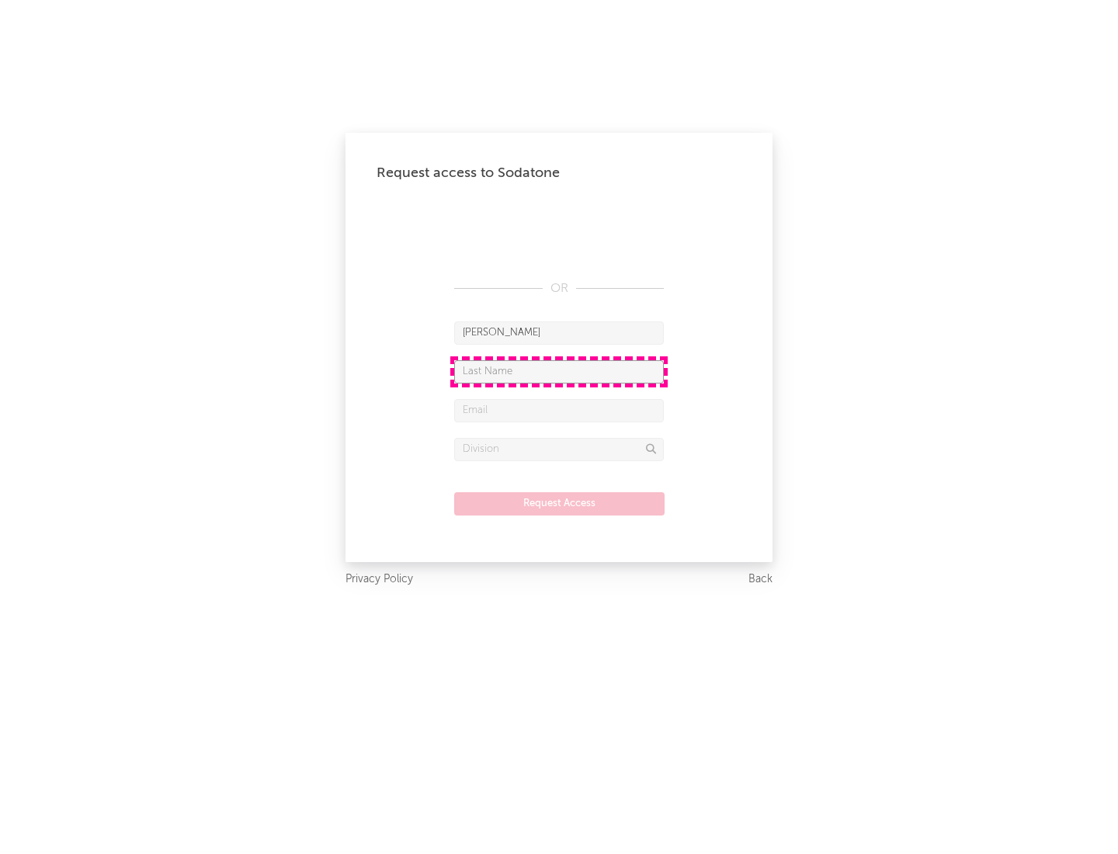 The height and width of the screenshot is (854, 1118). Describe the element at coordinates (559, 450) in the screenshot. I see `input: Division` at that location.